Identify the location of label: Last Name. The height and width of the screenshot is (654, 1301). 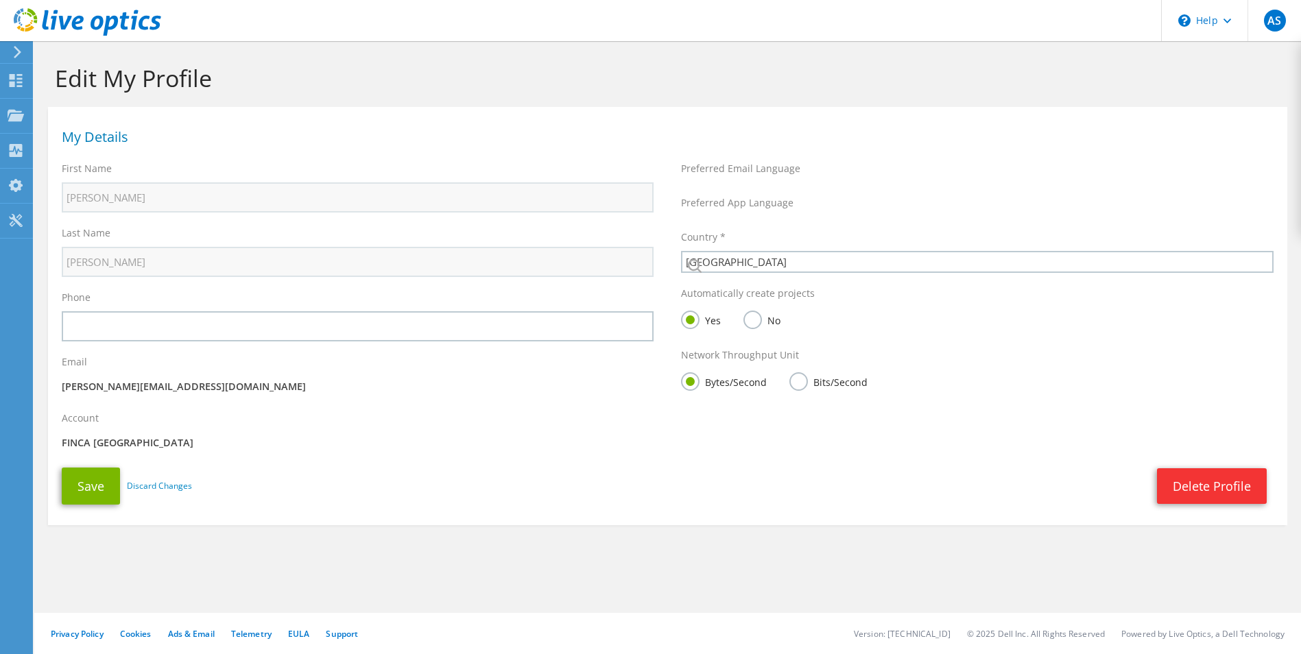
(86, 233).